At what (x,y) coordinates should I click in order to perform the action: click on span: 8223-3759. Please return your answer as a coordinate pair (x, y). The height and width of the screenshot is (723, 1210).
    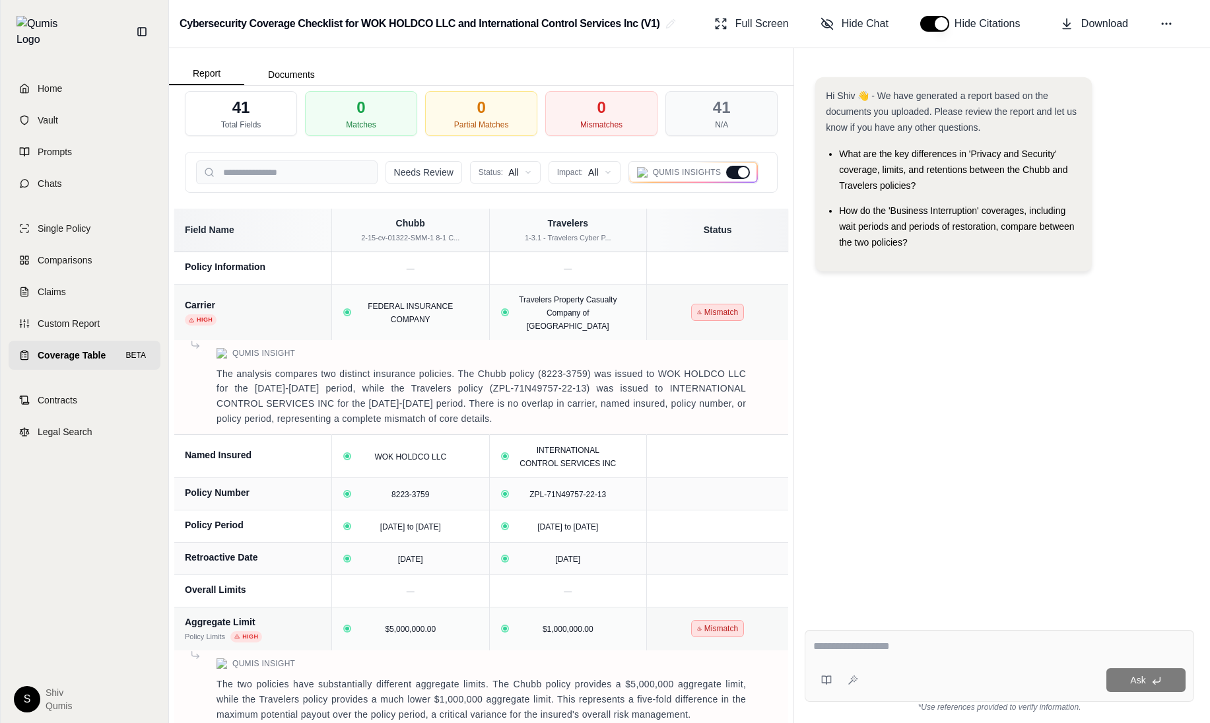
    Looking at the image, I should click on (410, 494).